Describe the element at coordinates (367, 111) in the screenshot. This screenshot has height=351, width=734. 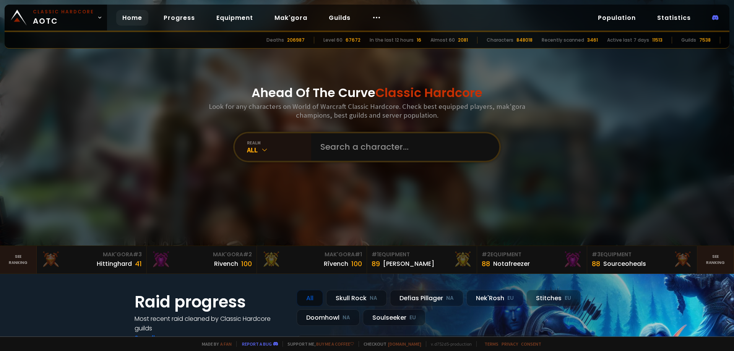
I see `h3: Look for any characters on World of Warcraft Classic Hardcore. Check best equipped players, mak'g...` at that location.